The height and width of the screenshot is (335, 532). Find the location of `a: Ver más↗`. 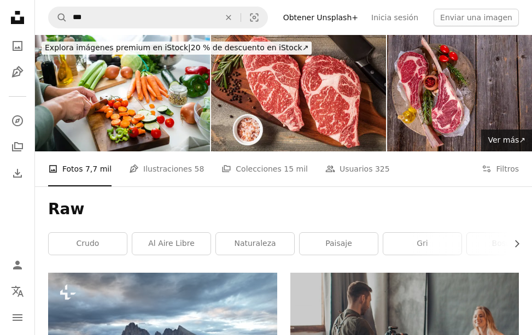

a: Ver más↗ is located at coordinates (506, 140).